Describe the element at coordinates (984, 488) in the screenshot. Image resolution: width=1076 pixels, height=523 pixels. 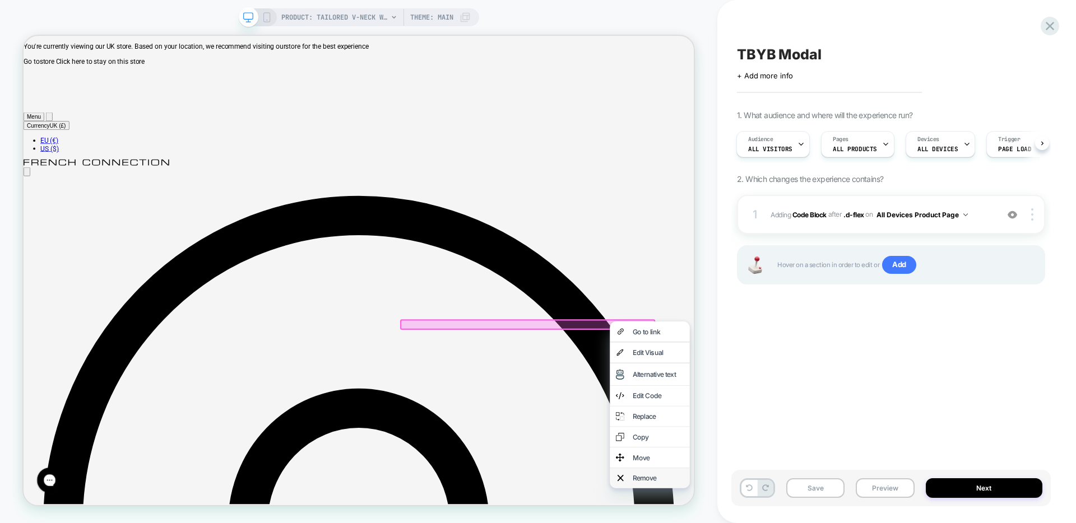
I see `button: Next` at that location.